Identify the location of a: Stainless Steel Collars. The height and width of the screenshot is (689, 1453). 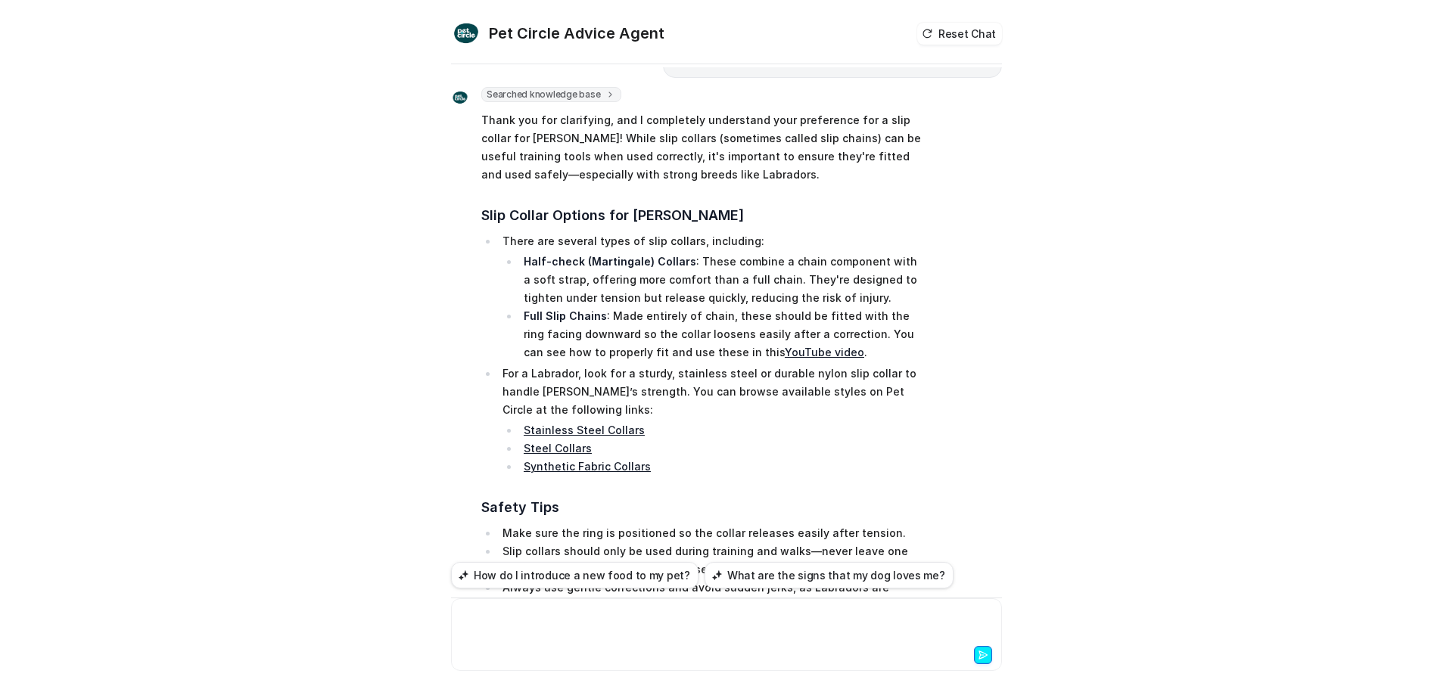
(584, 430).